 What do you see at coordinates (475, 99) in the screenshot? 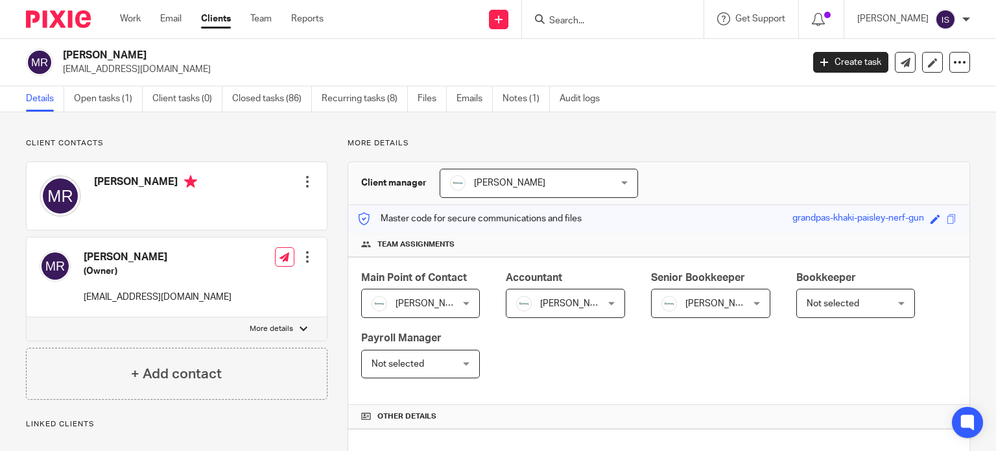
I see `a: Emails` at bounding box center [475, 99].